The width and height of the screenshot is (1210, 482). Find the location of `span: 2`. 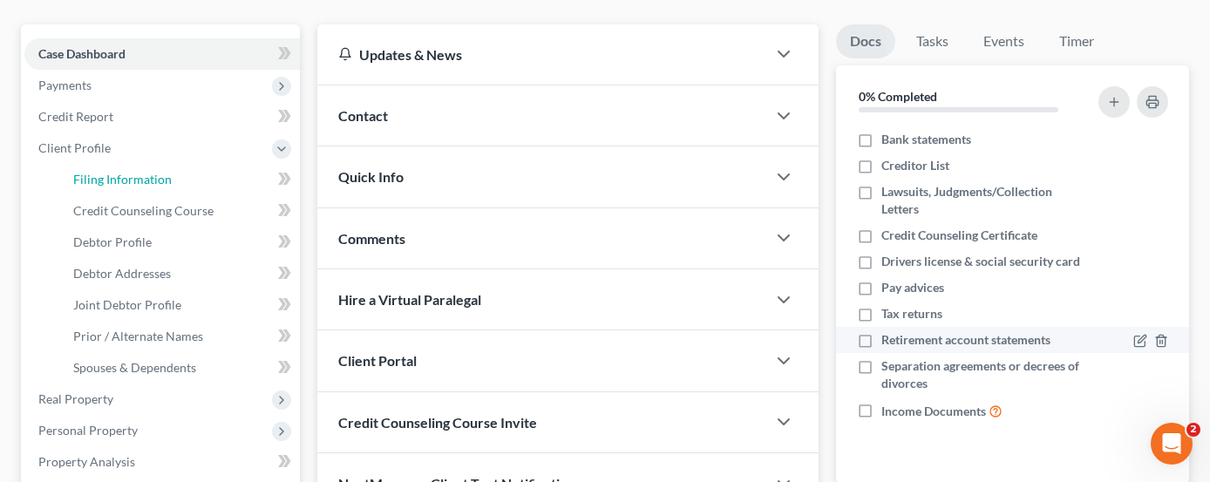

span: 2 is located at coordinates (1194, 430).